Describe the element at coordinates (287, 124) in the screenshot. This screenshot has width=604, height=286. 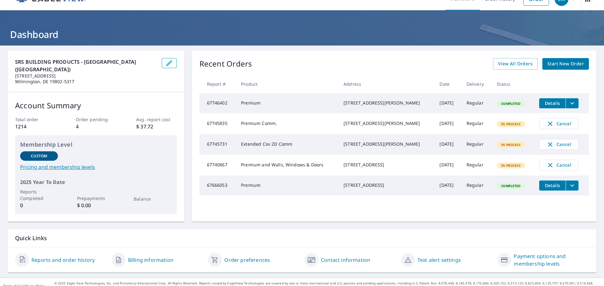
I see `td: Premium Comm.` at that location.